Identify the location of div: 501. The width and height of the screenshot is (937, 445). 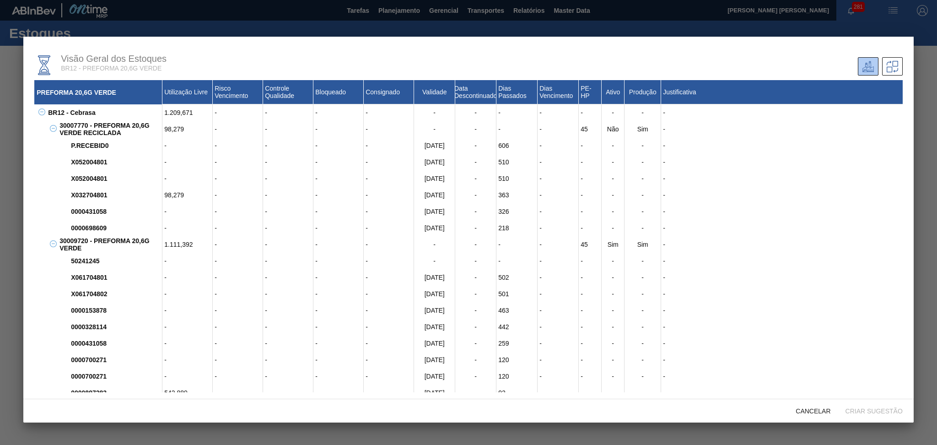
(517, 294).